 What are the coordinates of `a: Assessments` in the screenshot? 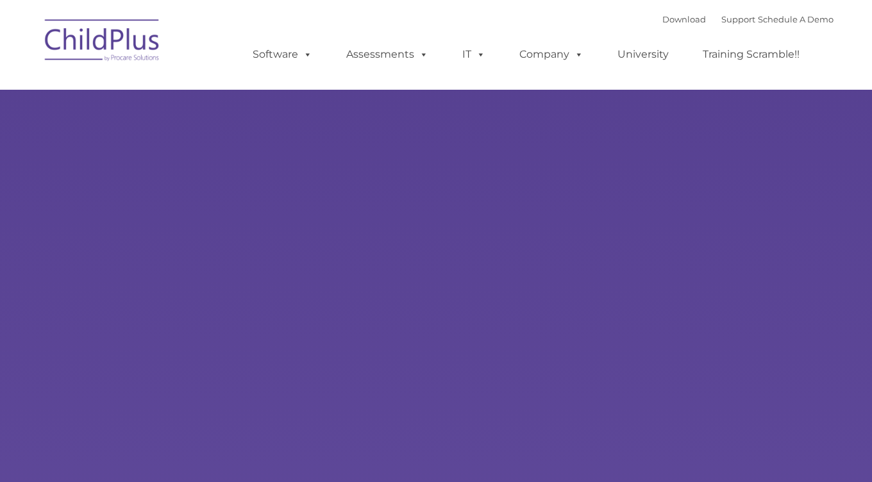 It's located at (387, 54).